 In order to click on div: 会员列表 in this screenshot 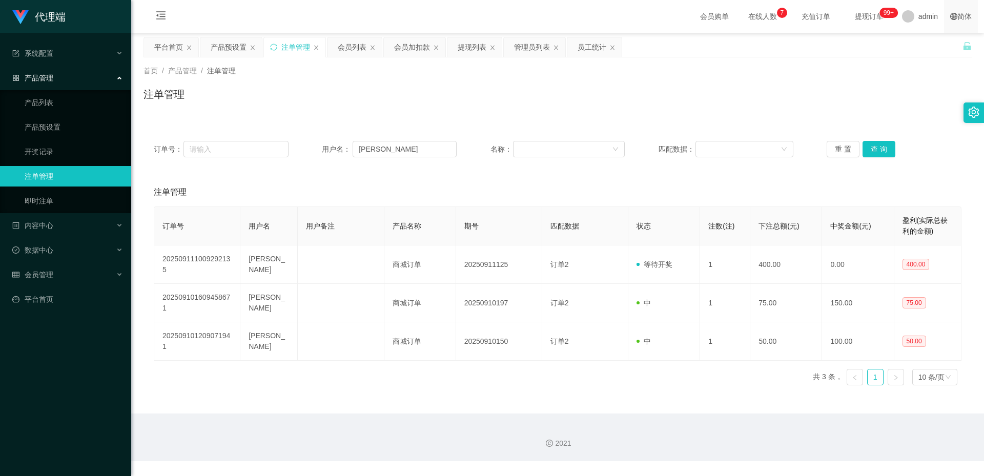, I will do `click(352, 47)`.